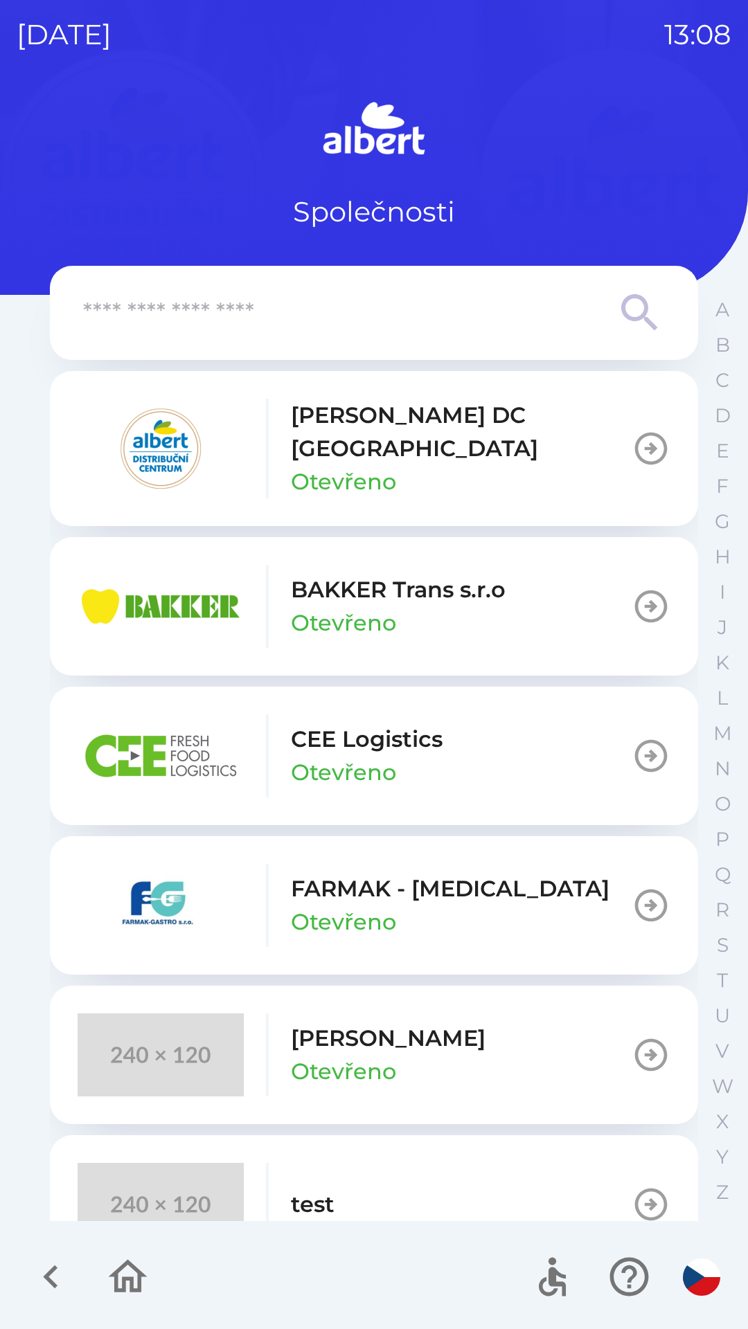 The image size is (748, 1329). Describe the element at coordinates (722, 768) in the screenshot. I see `p: N` at that location.